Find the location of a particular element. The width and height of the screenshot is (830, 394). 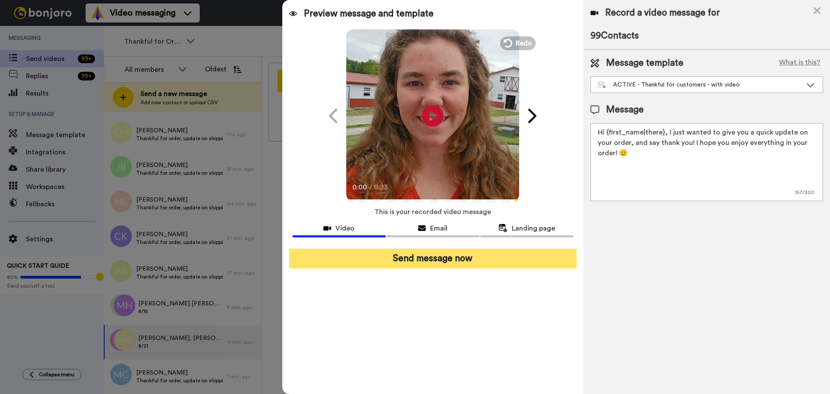

span: 0:00 is located at coordinates (360, 187).